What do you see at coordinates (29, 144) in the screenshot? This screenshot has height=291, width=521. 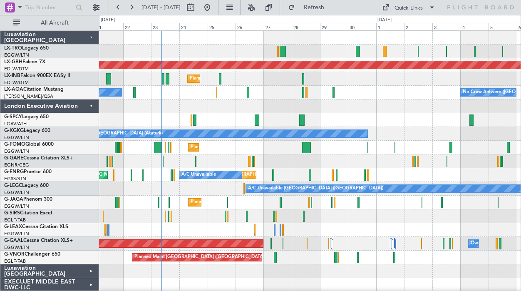 I see `a: G-FOMOGlobal 6000` at bounding box center [29, 144].